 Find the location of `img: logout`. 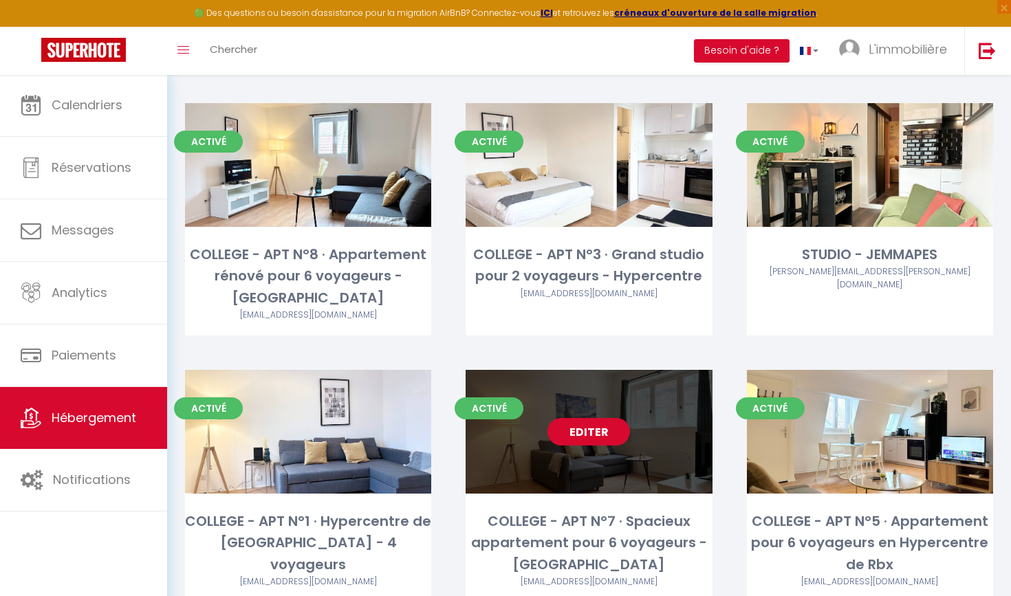

img: logout is located at coordinates (987, 50).